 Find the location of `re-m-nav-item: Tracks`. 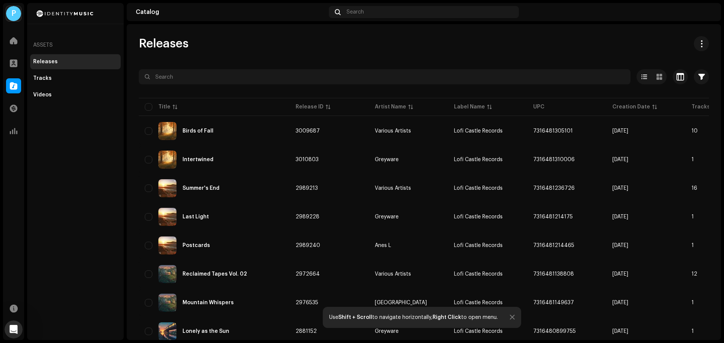

re-m-nav-item: Tracks is located at coordinates (75, 78).